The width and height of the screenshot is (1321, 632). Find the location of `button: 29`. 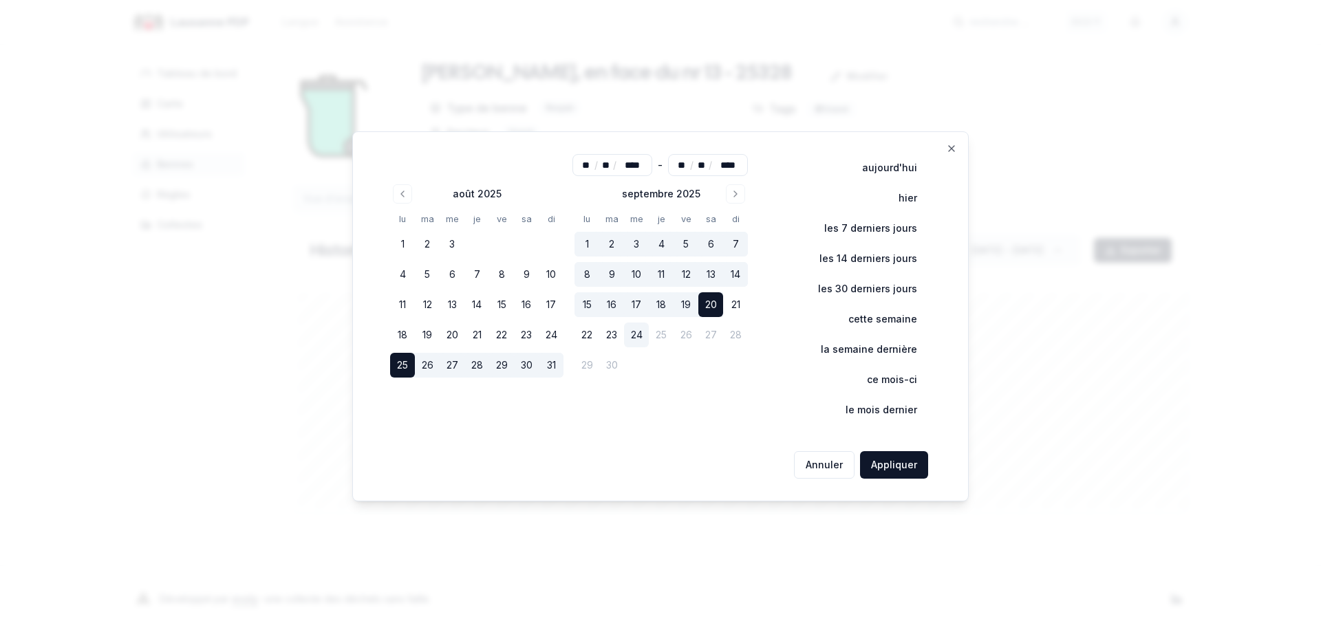

button: 29 is located at coordinates (502, 365).